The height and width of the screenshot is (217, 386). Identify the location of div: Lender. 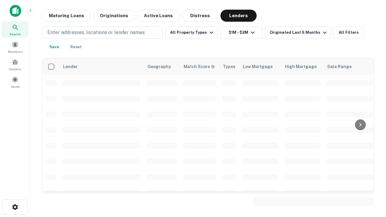
(70, 67).